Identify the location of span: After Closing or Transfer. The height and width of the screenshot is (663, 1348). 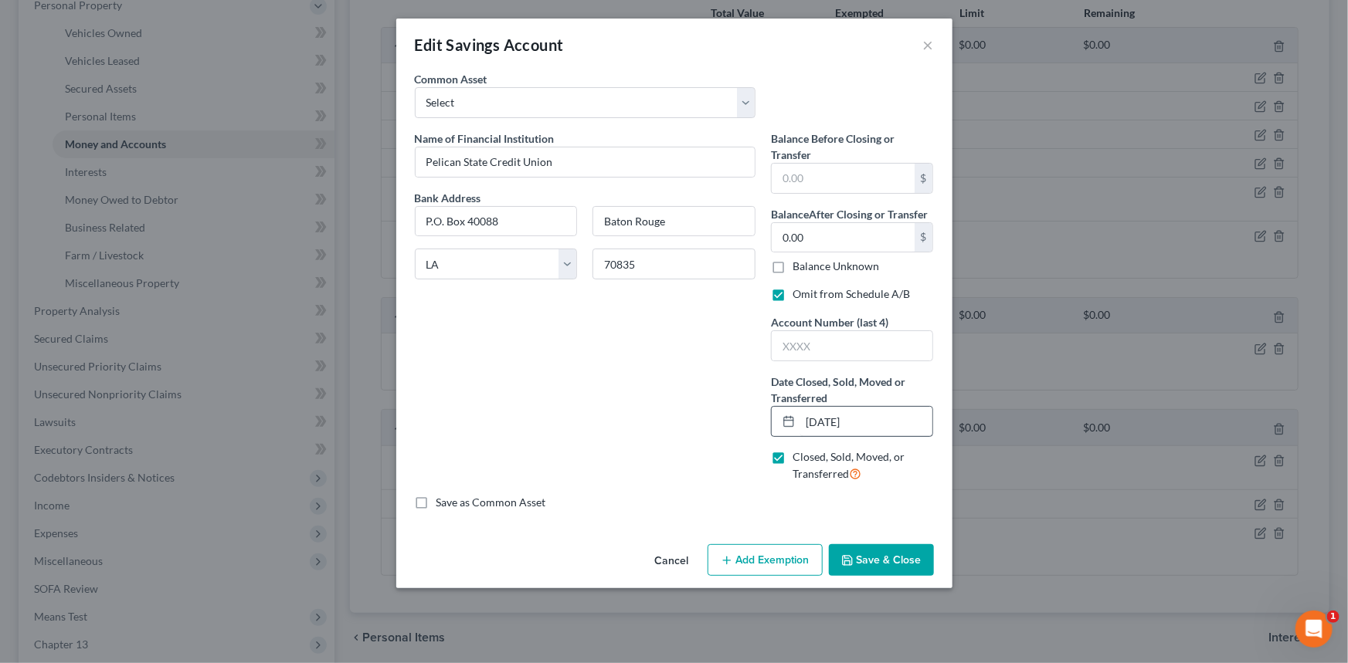
(868, 214).